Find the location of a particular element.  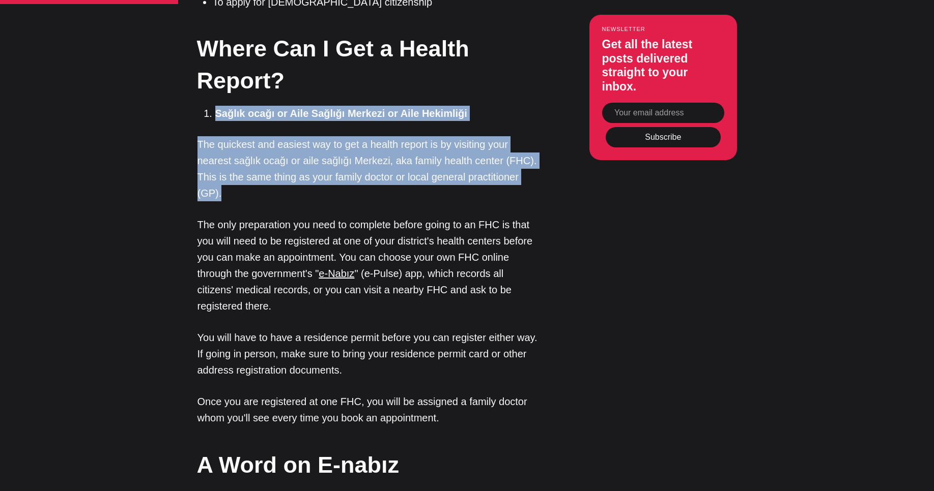

h2: A Word on E-nabız is located at coordinates (367, 465).